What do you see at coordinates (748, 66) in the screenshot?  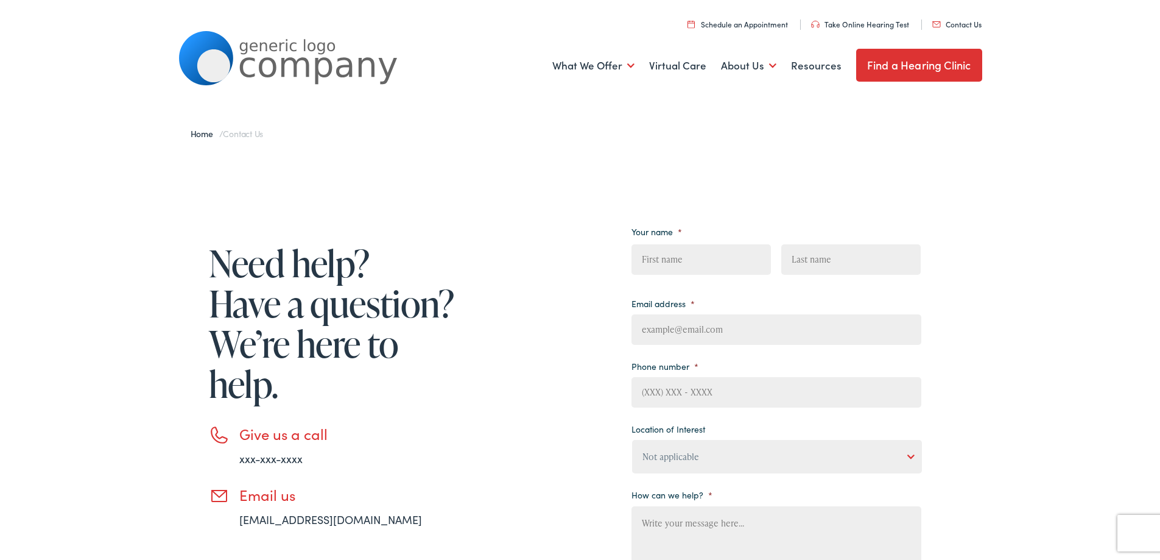 I see `a: About Us` at bounding box center [748, 66].